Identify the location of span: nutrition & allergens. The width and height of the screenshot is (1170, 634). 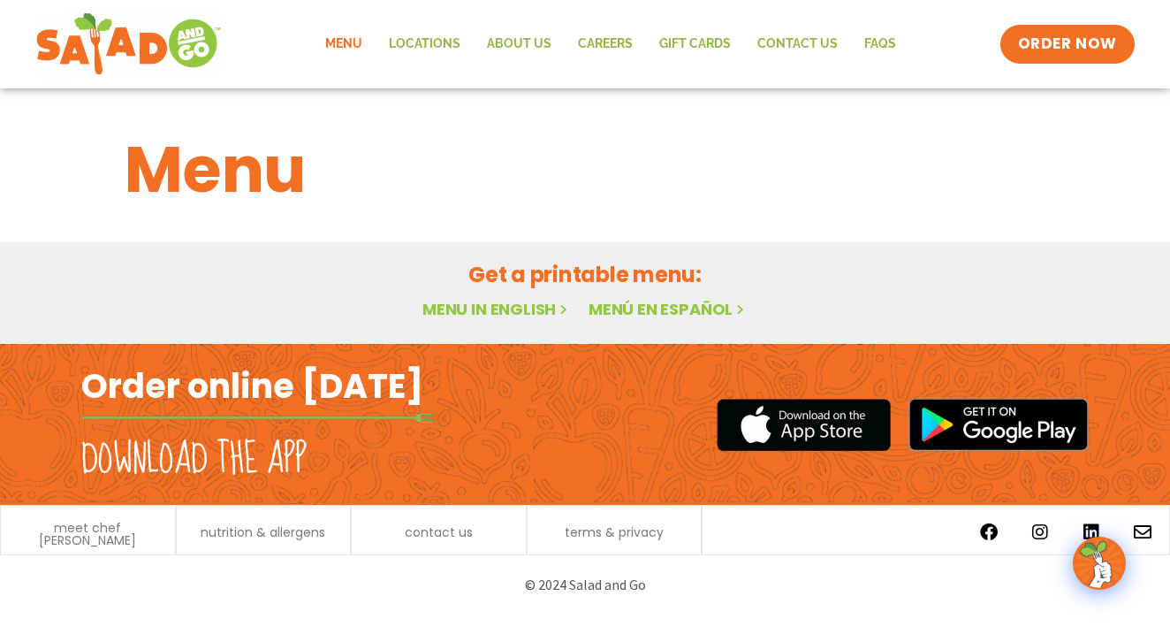
(262, 532).